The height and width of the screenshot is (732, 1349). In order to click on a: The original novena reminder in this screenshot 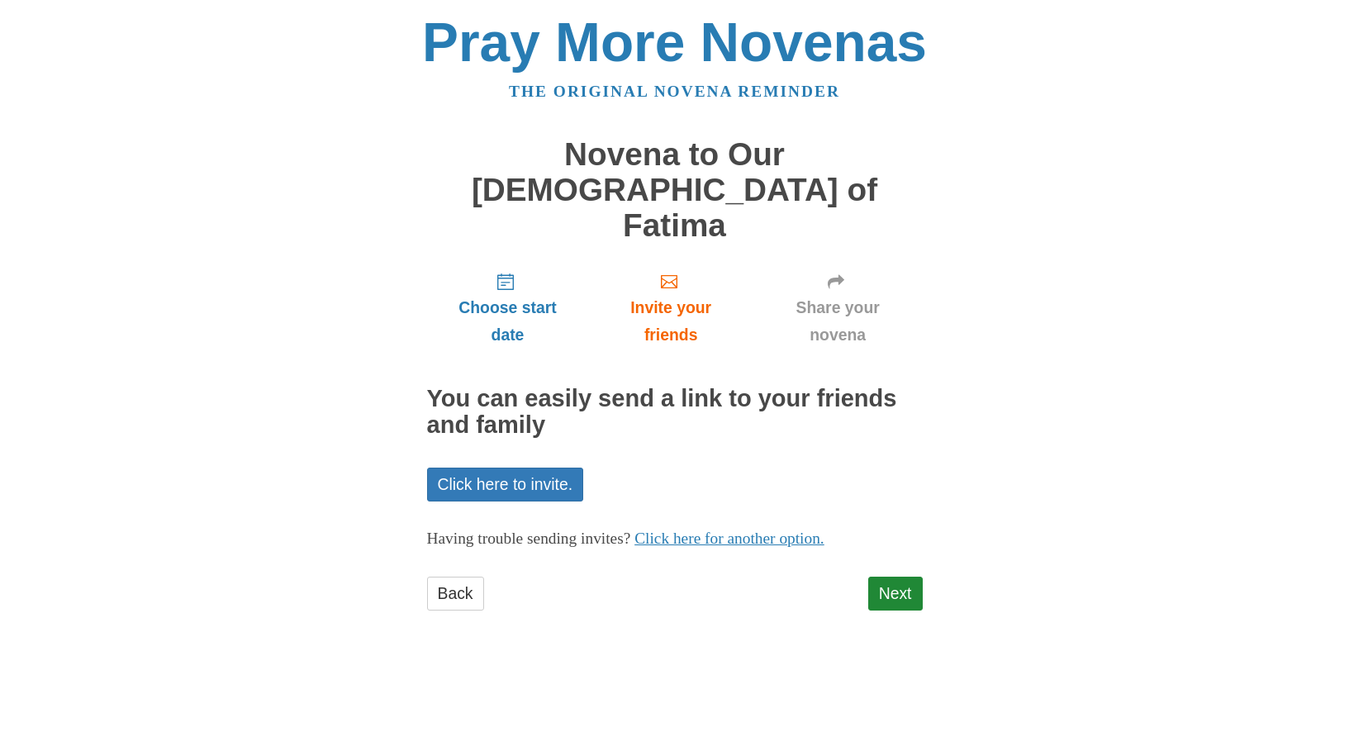, I will do `click(674, 91)`.